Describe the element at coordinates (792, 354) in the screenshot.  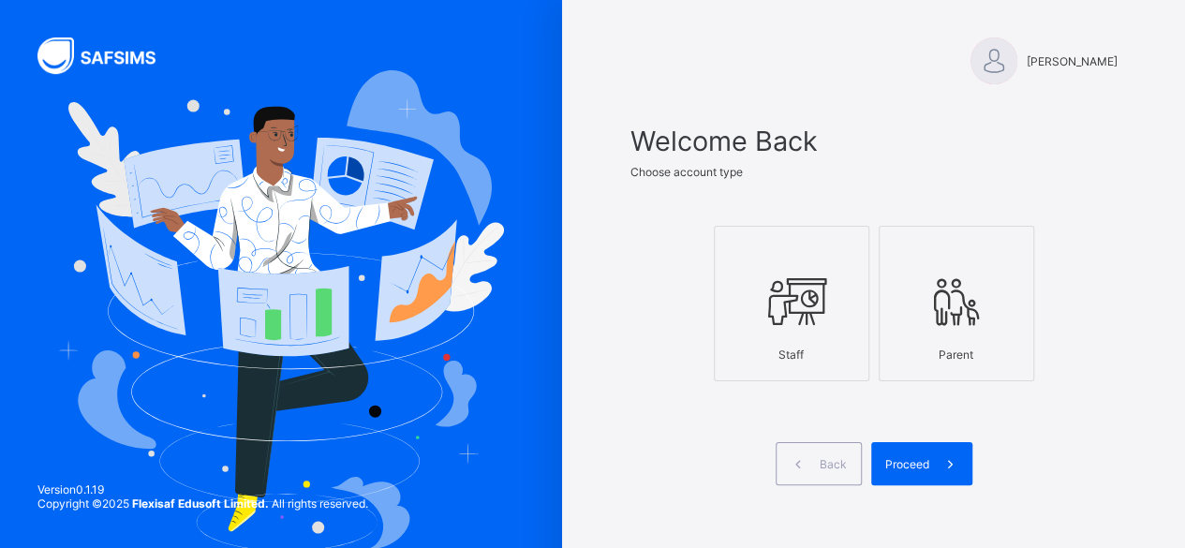
I see `div: Staff` at that location.